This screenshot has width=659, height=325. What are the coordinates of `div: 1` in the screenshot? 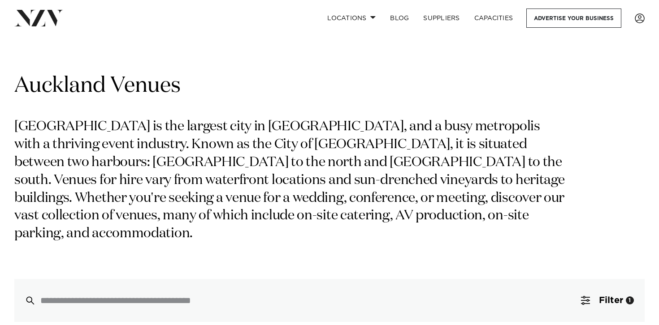 It's located at (630, 301).